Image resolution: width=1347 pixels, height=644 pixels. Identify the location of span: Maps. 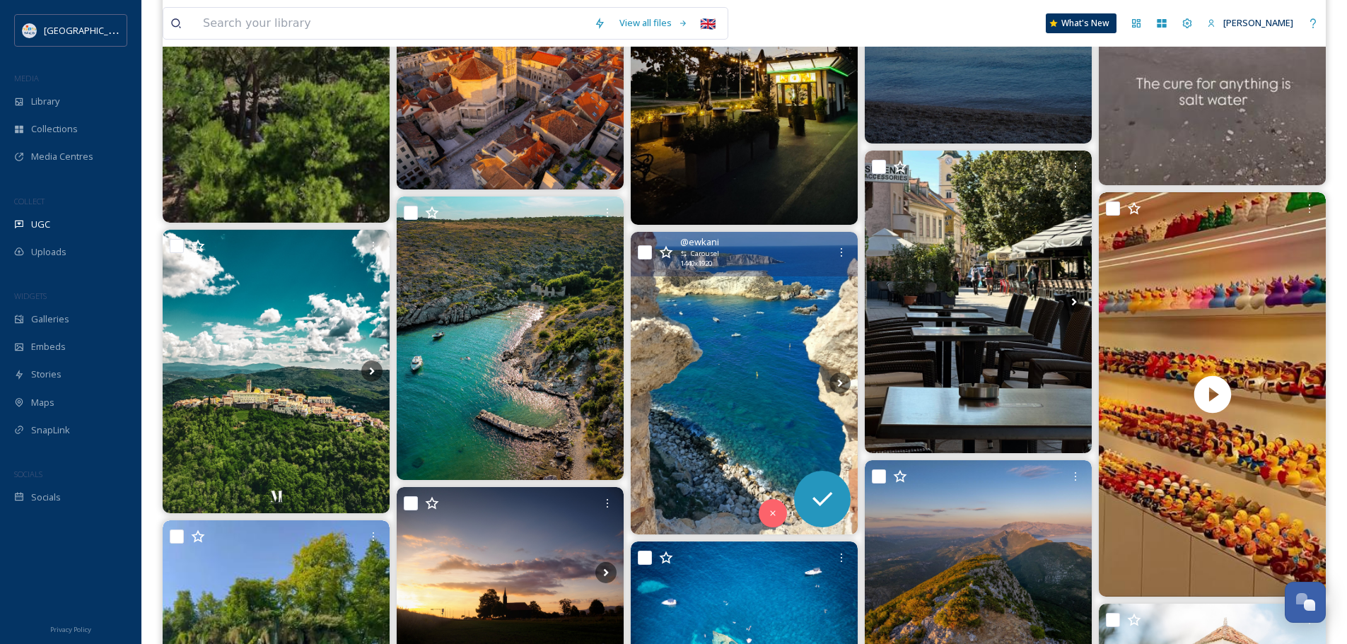
(42, 402).